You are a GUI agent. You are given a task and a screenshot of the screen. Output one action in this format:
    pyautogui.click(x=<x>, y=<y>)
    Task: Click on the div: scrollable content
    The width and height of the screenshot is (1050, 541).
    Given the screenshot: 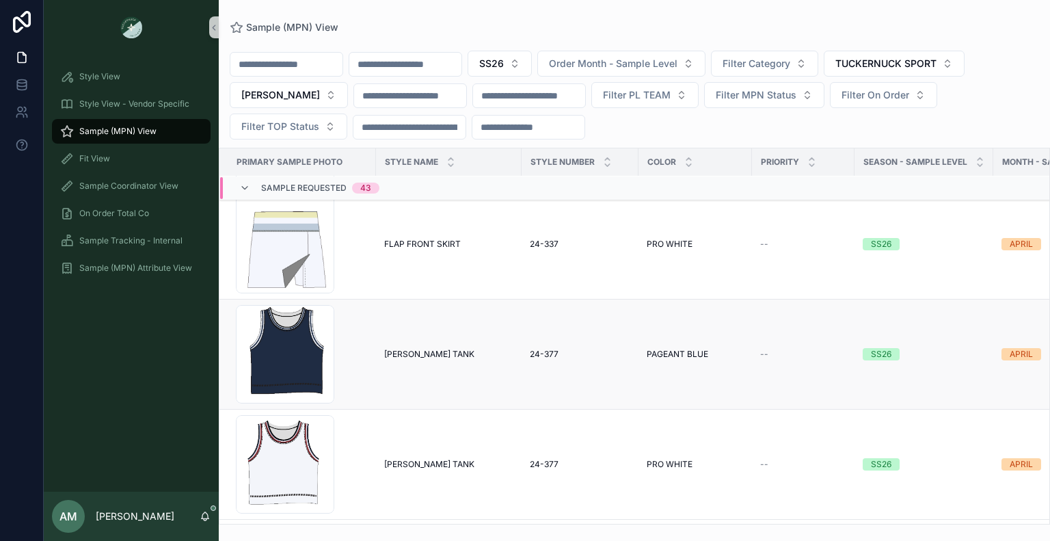 What is the action you would take?
    pyautogui.click(x=131, y=176)
    